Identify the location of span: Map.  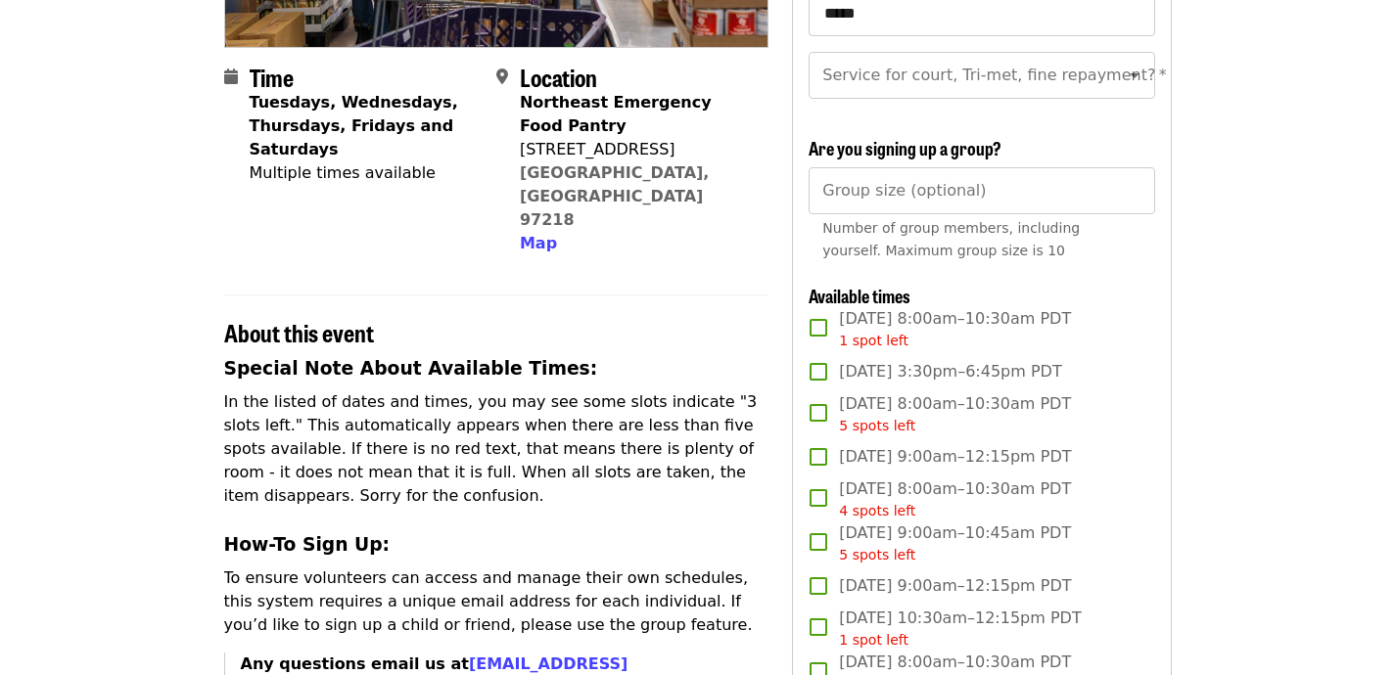
(538, 243).